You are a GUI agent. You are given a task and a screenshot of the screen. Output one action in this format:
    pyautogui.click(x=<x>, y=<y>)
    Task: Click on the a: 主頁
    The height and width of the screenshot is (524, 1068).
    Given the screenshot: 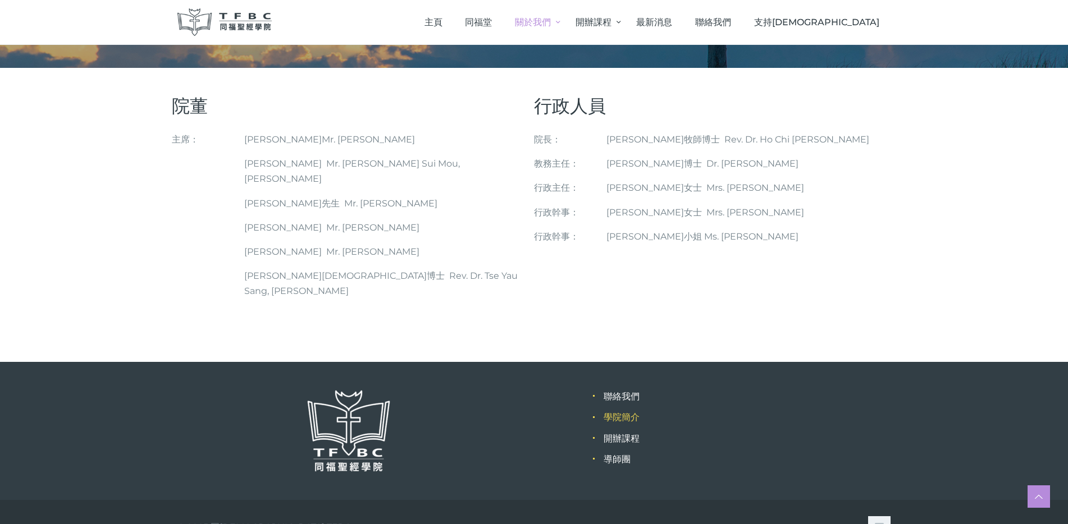 What is the action you would take?
    pyautogui.click(x=433, y=22)
    